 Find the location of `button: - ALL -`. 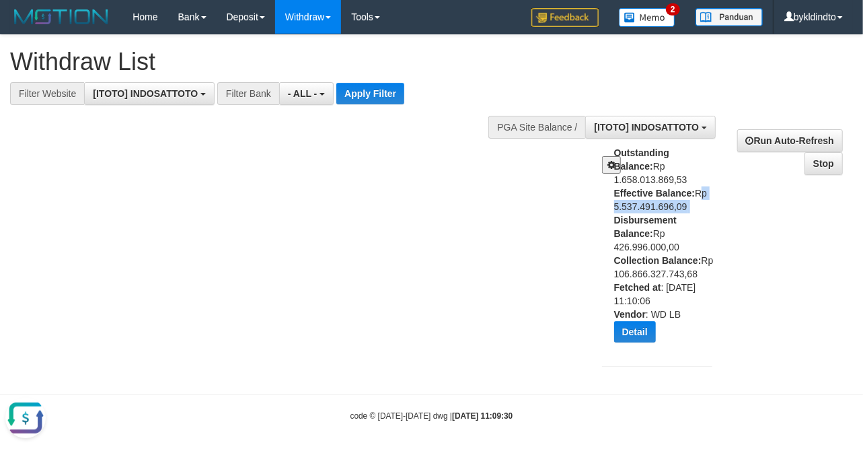

button: - ALL - is located at coordinates (306, 94).